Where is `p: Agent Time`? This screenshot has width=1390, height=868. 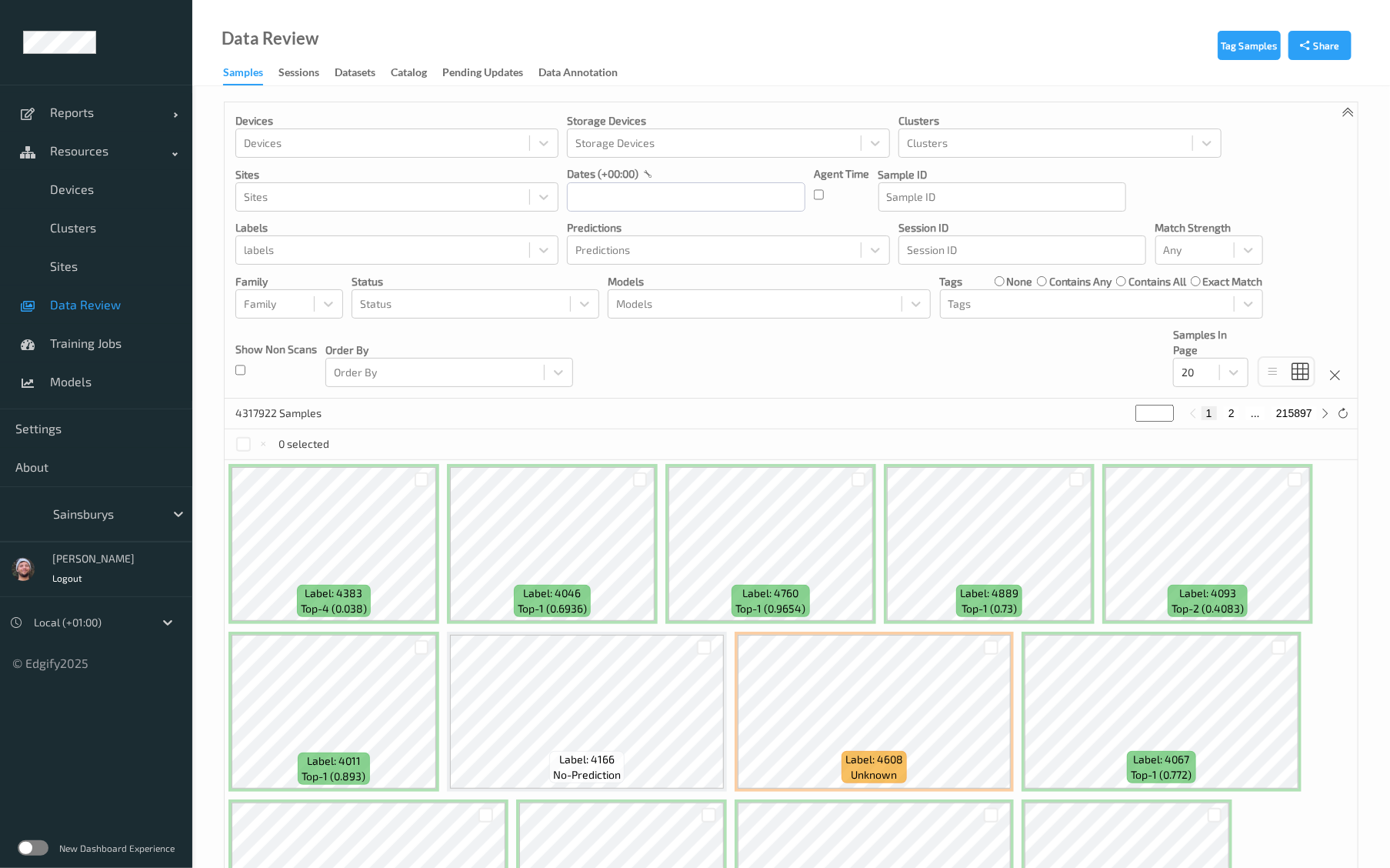 p: Agent Time is located at coordinates (842, 174).